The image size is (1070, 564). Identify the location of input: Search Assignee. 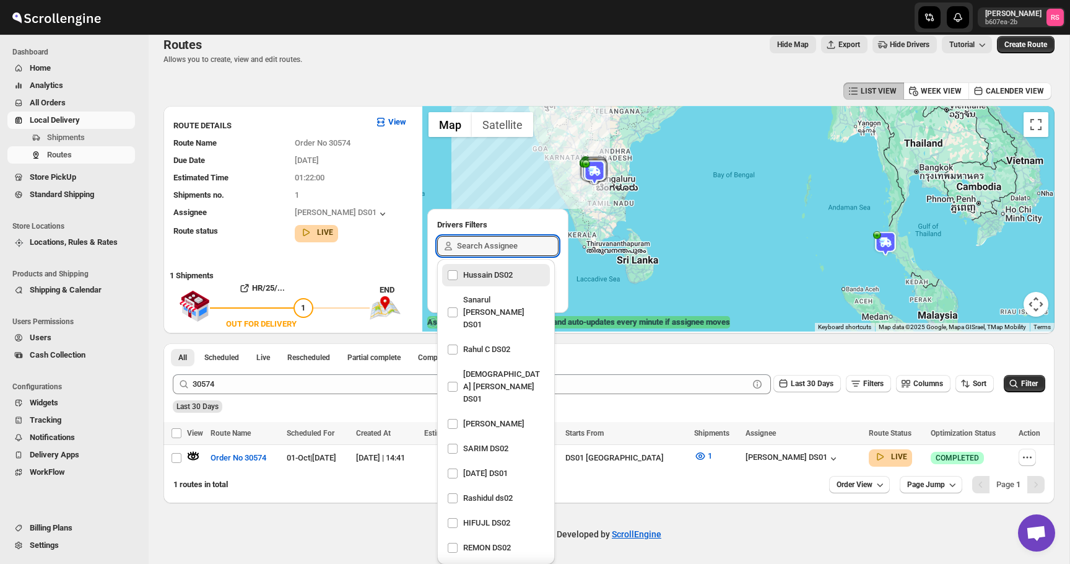
(508, 246).